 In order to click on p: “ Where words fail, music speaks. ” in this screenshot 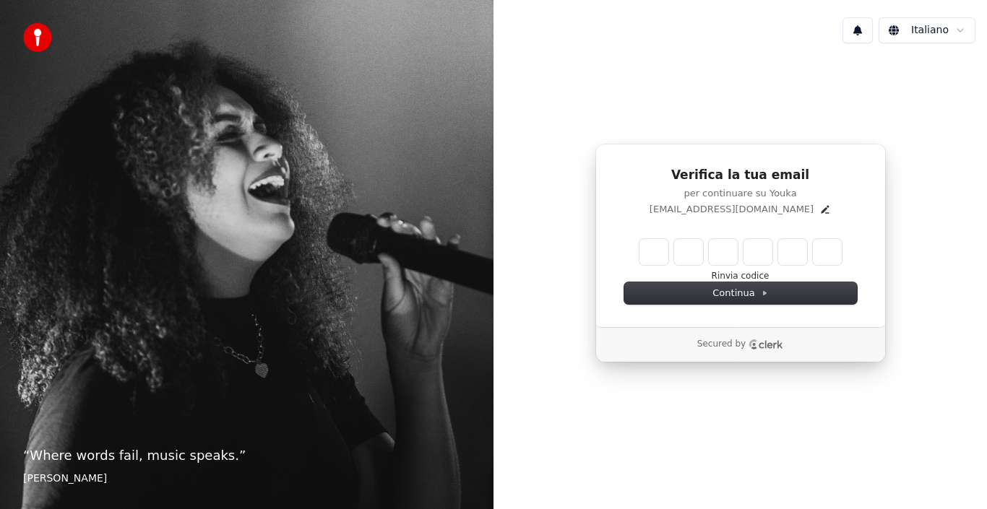, I will do `click(246, 456)`.